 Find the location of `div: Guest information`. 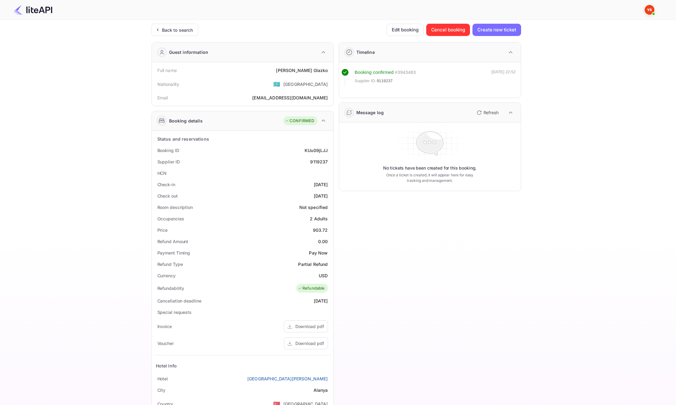

div: Guest information is located at coordinates (189, 52).